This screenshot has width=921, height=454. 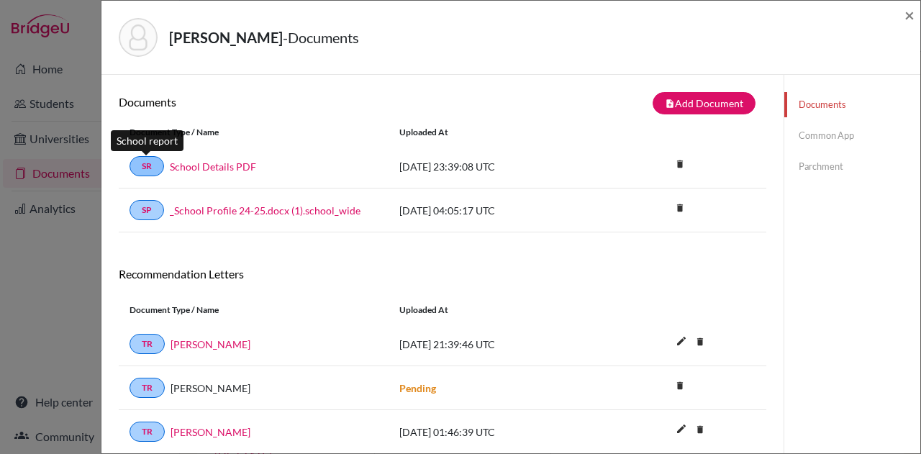 I want to click on span: - Documents, so click(x=321, y=37).